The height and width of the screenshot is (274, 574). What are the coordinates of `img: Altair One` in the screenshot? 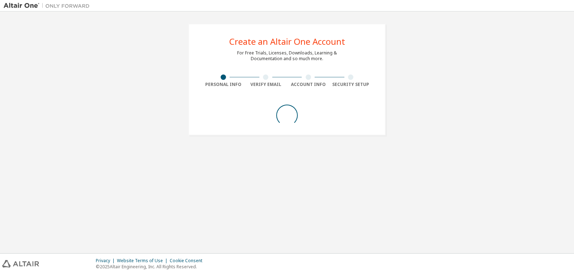 It's located at (48, 6).